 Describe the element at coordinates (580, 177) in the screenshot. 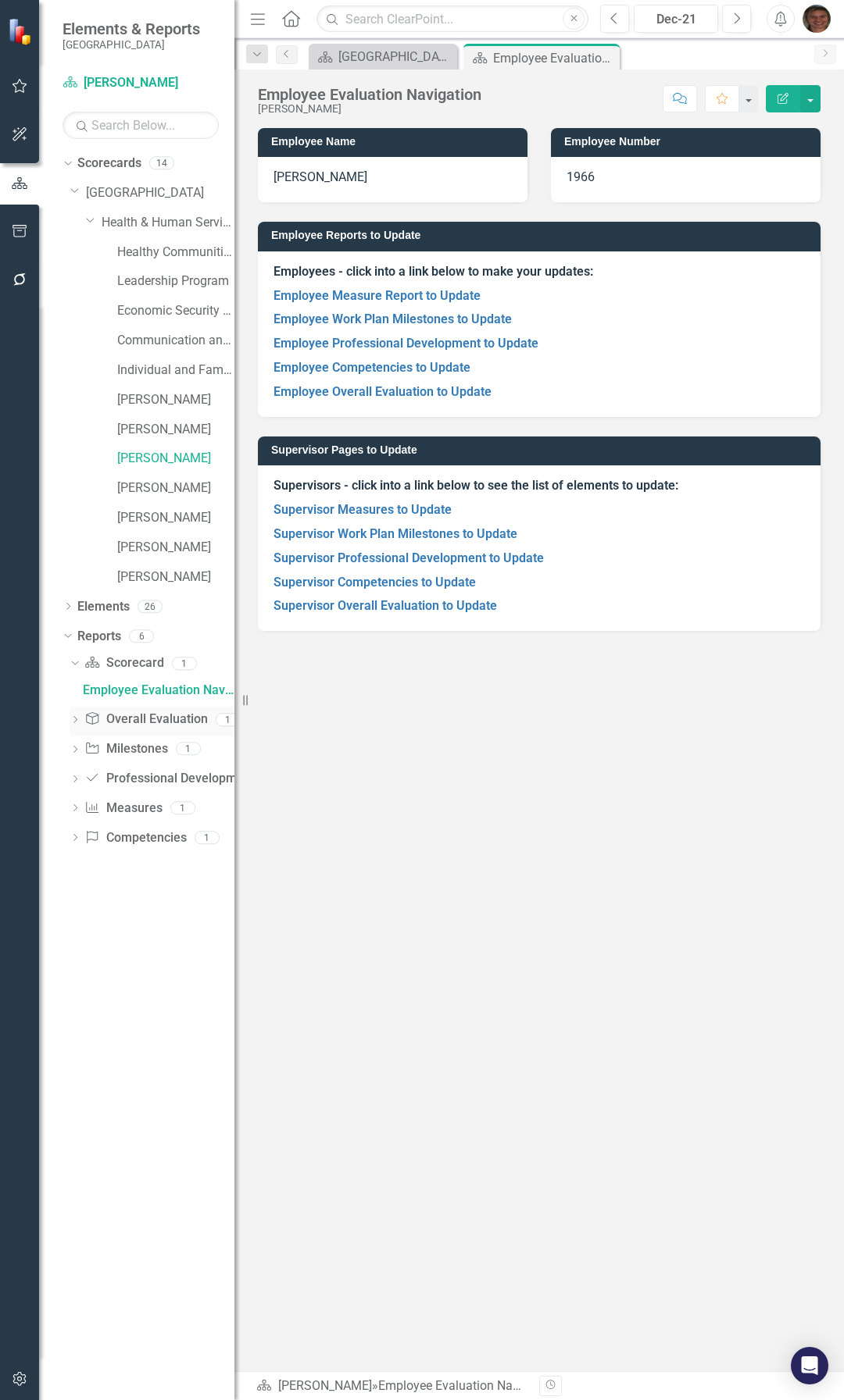

I see `span: 1966` at that location.